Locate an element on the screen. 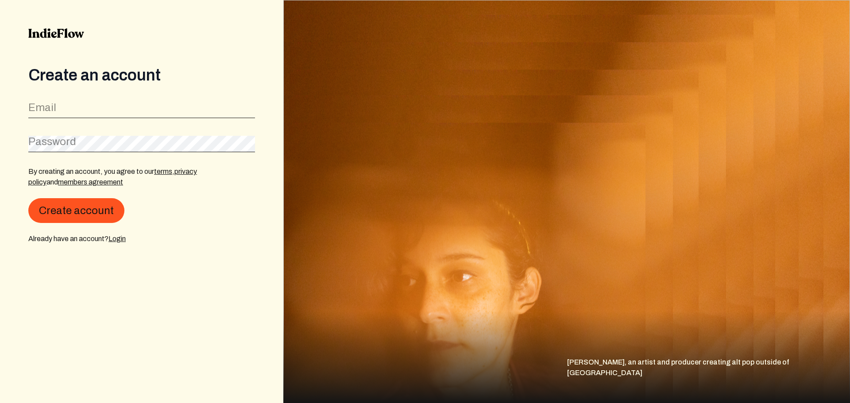  div: Create an account is located at coordinates (142, 75).